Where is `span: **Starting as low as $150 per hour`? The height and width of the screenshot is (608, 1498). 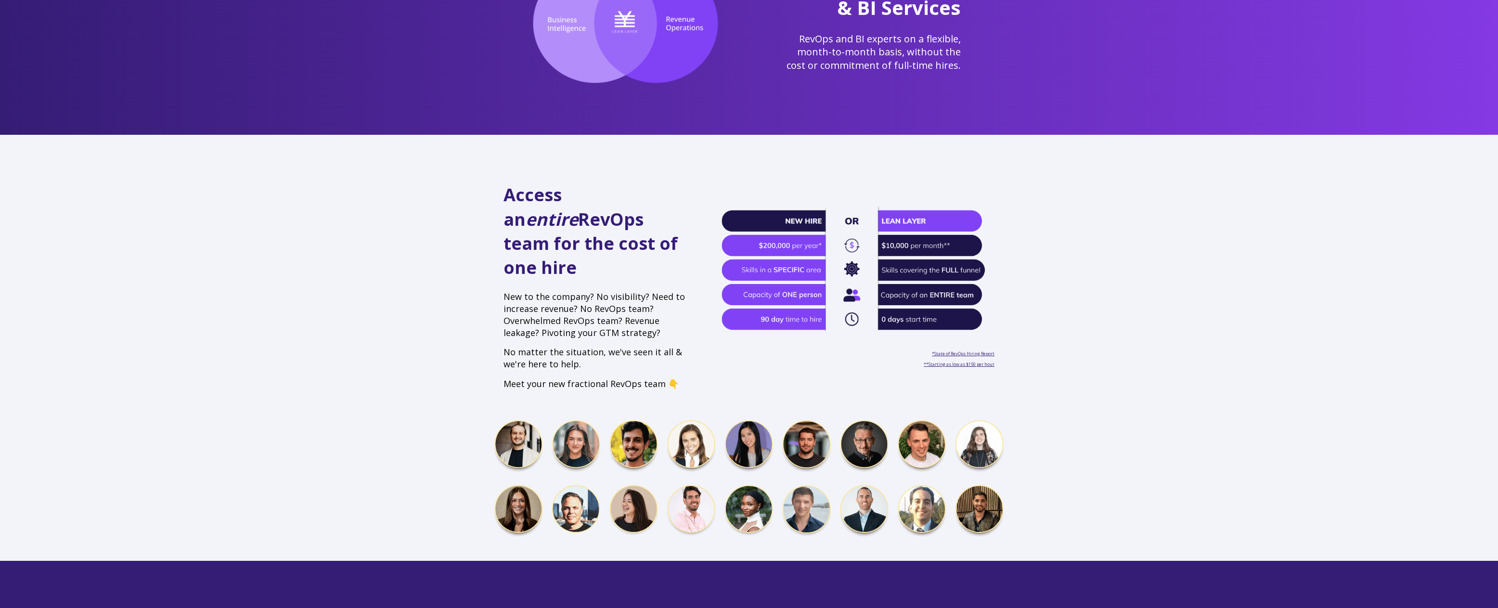
span: **Starting as low as $150 per hour is located at coordinates (959, 364).